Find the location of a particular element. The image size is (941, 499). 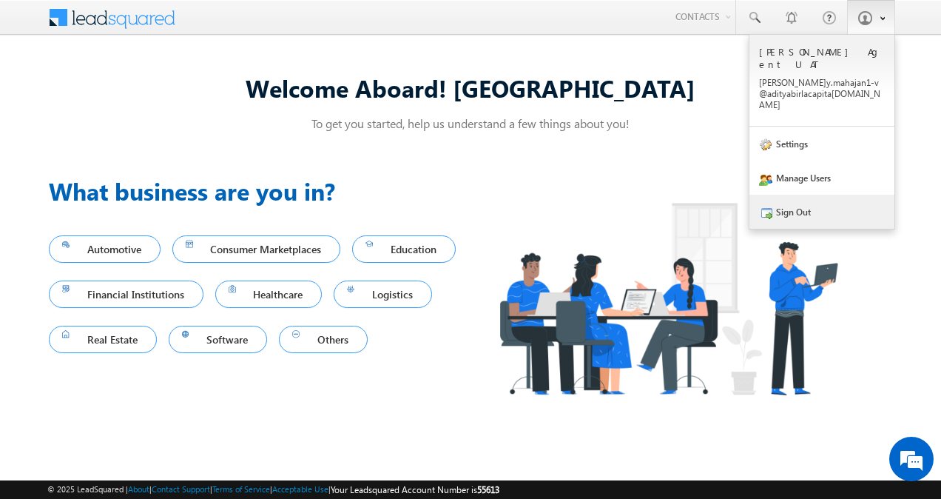

span: Others is located at coordinates (323, 339).